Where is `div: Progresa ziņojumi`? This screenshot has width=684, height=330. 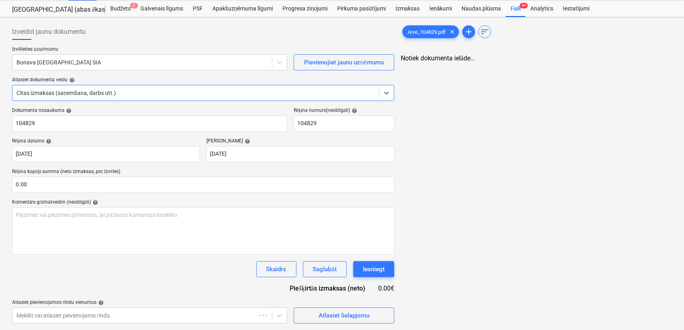
div: Progresa ziņojumi is located at coordinates (305, 9).